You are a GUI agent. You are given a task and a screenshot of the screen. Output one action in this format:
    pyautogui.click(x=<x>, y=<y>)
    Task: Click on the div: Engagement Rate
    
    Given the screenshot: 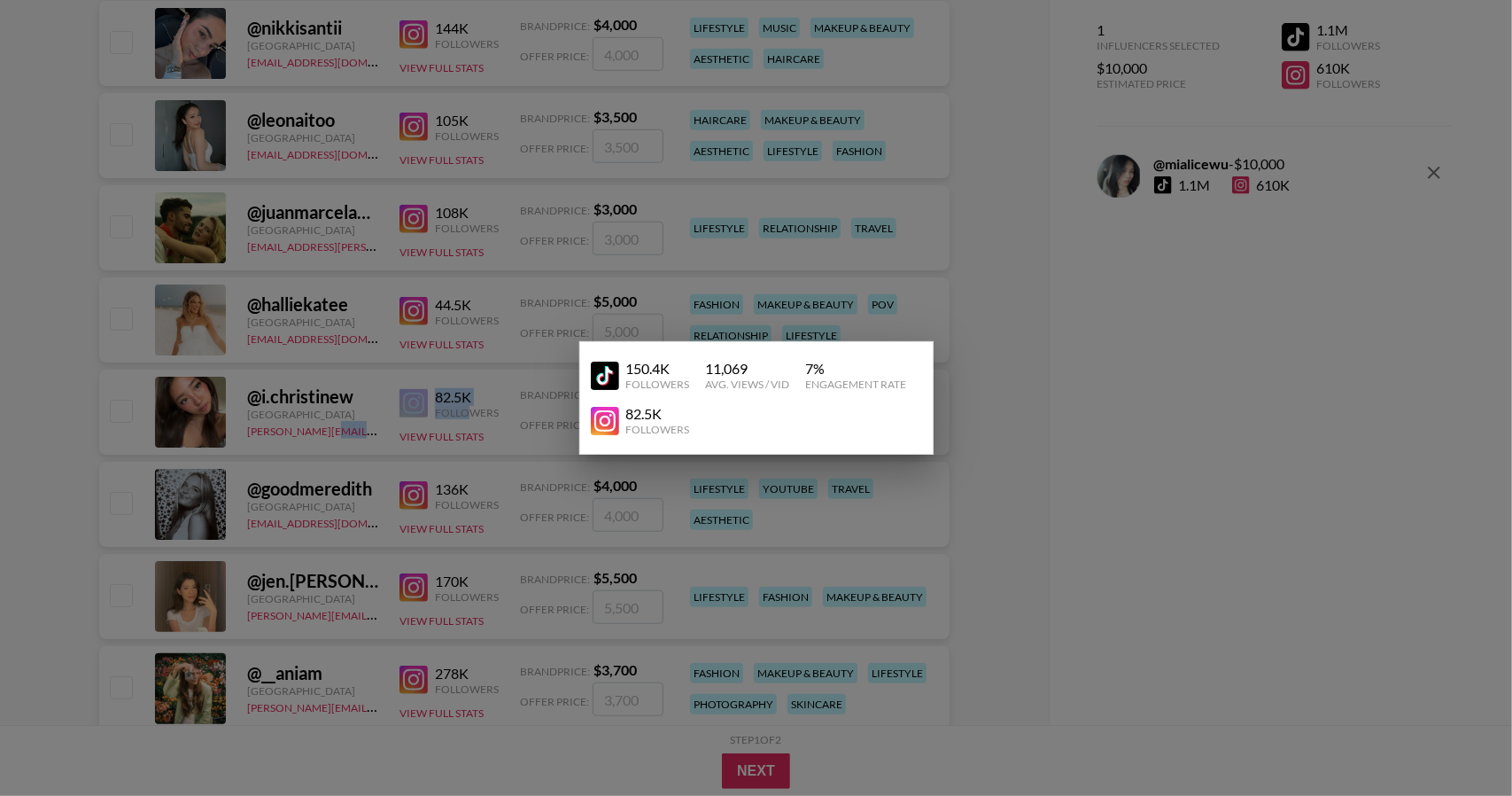 What is the action you would take?
    pyautogui.click(x=856, y=384)
    